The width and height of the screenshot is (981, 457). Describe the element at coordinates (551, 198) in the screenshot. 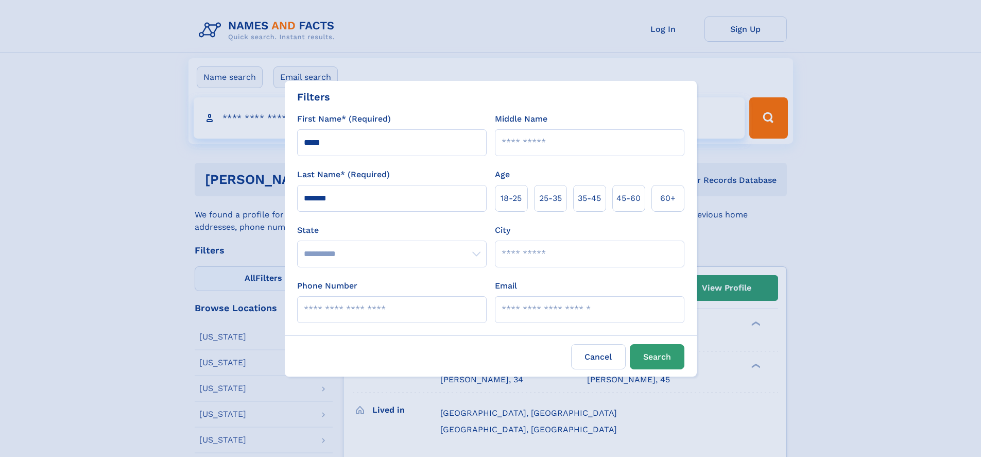

I see `span: 25‑35` at that location.